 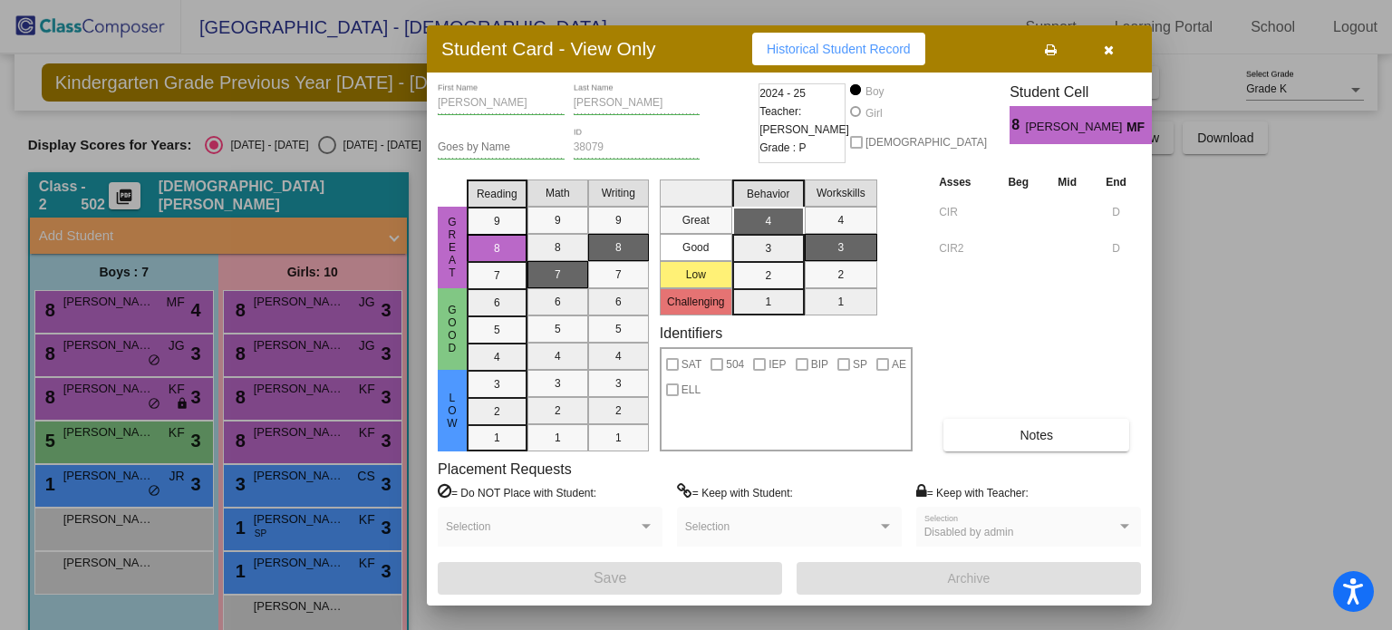 I want to click on span: Notes, so click(x=1036, y=435).